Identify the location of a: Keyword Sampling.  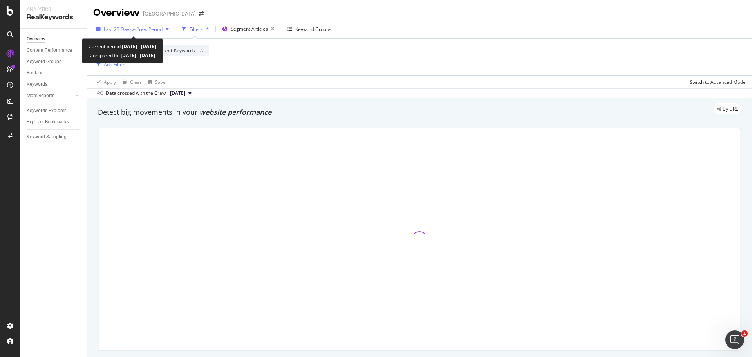
(54, 137).